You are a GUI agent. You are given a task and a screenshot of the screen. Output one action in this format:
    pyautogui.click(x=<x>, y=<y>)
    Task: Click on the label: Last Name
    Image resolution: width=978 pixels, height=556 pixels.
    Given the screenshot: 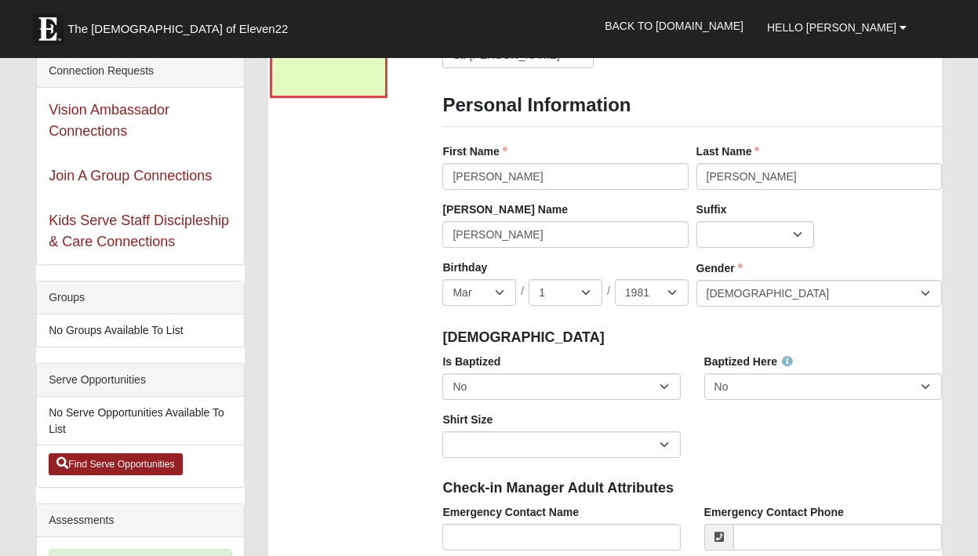 What is the action you would take?
    pyautogui.click(x=728, y=151)
    